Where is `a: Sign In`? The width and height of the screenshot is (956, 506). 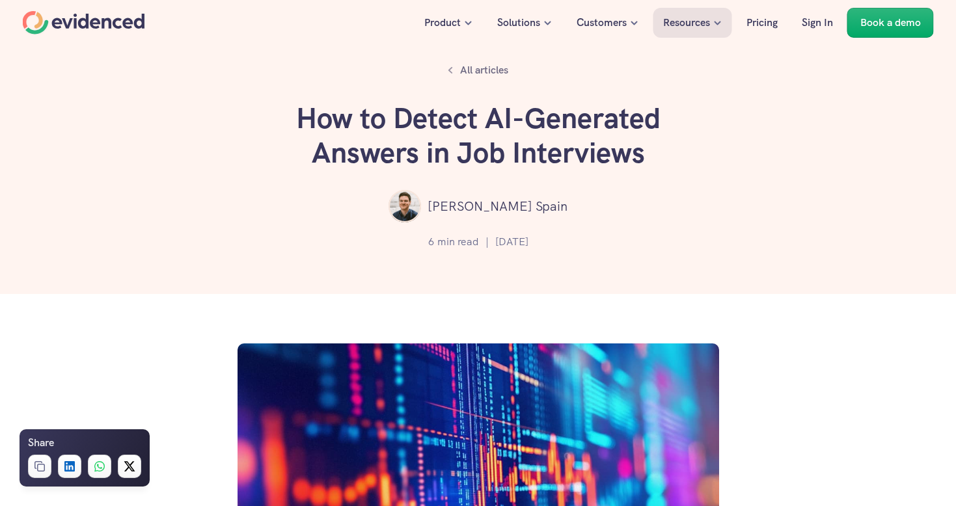 a: Sign In is located at coordinates (818, 23).